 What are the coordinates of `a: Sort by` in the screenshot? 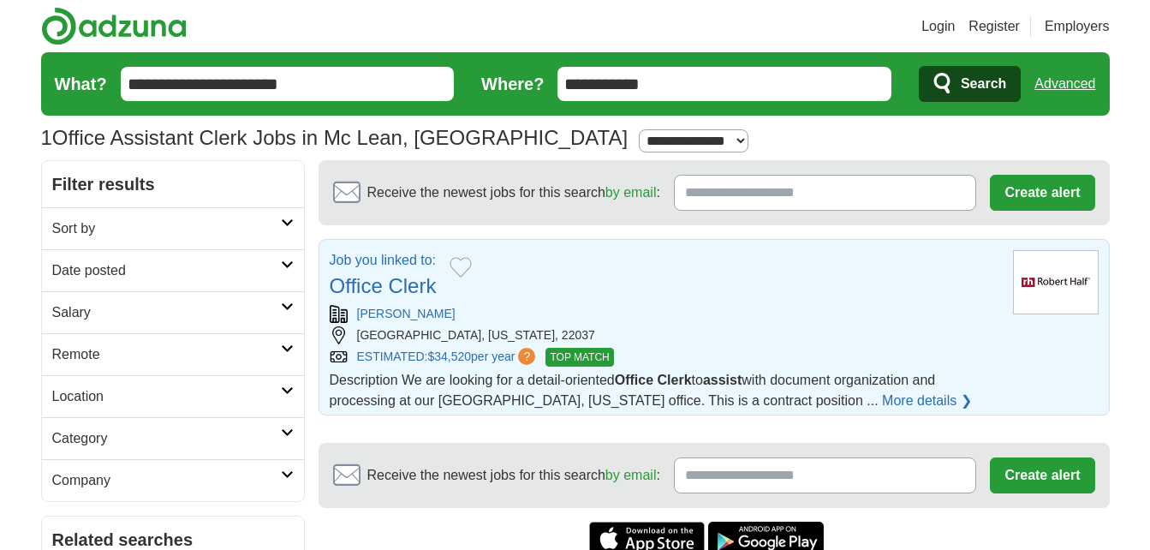 It's located at (173, 228).